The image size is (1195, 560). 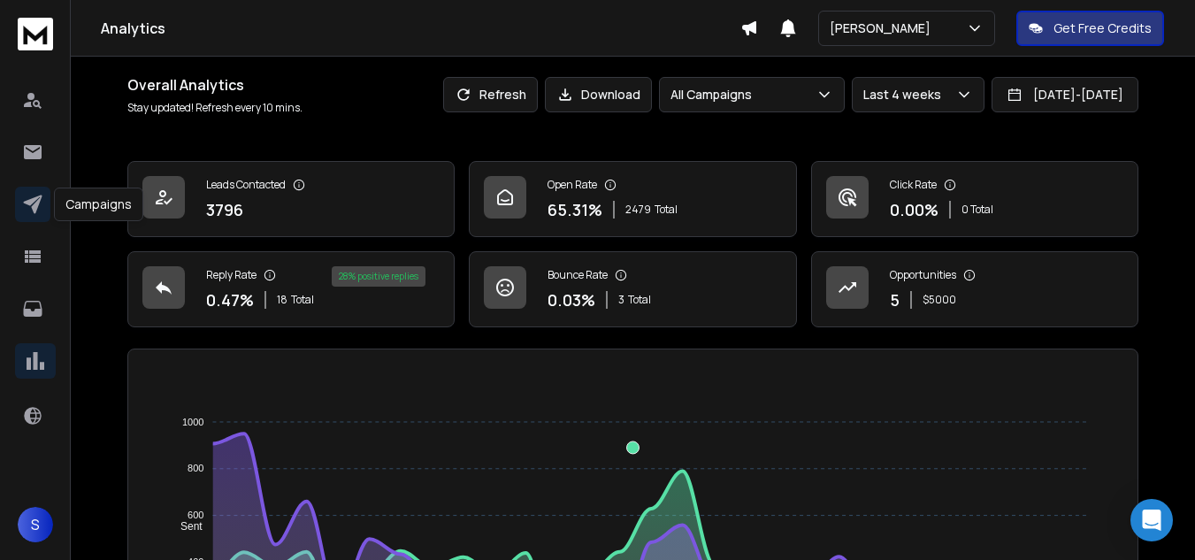 I want to click on p: Get Free Credits, so click(x=1103, y=28).